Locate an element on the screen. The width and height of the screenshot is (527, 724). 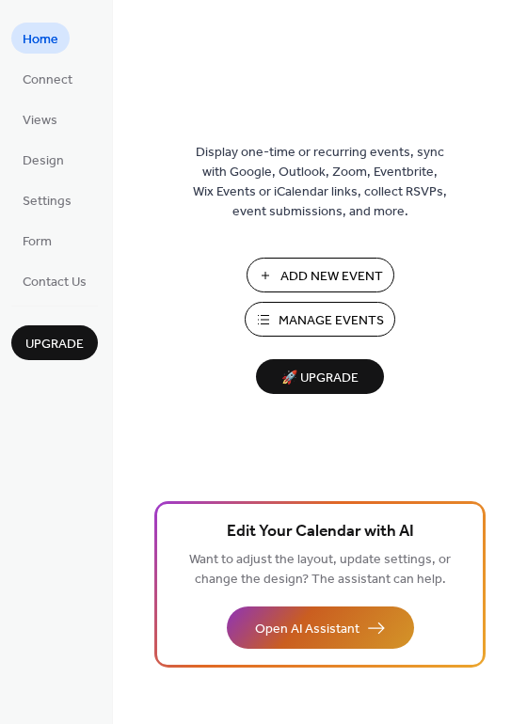
a: Contact Us is located at coordinates (55, 280).